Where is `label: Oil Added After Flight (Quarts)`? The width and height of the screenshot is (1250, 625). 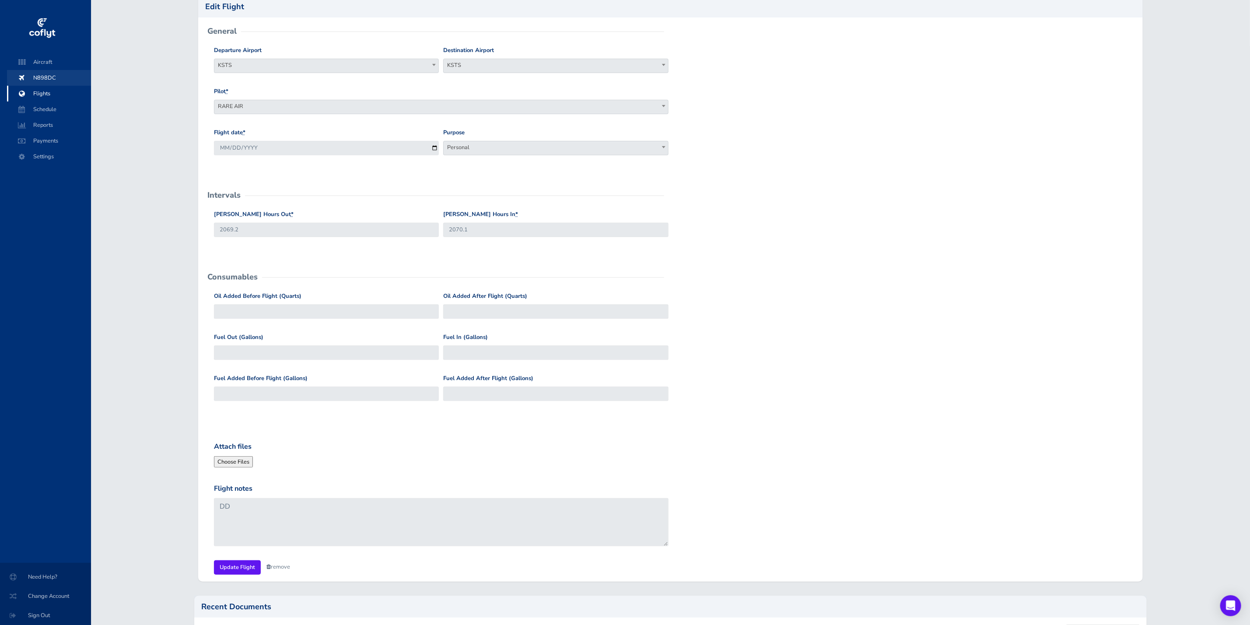 label: Oil Added After Flight (Quarts) is located at coordinates (485, 296).